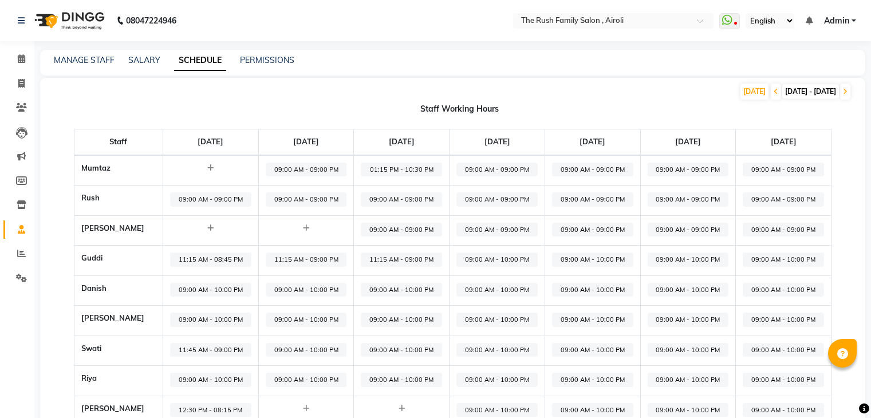 The height and width of the screenshot is (418, 871). What do you see at coordinates (118, 381) in the screenshot?
I see `th: Riya` at bounding box center [118, 381].